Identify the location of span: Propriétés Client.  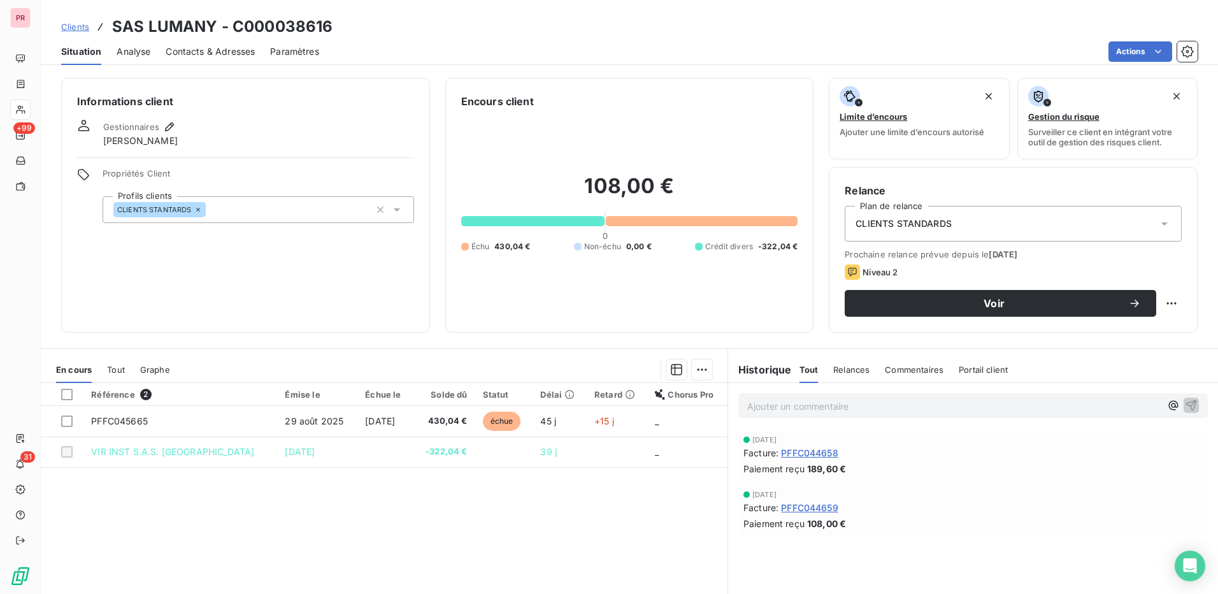
(258, 177).